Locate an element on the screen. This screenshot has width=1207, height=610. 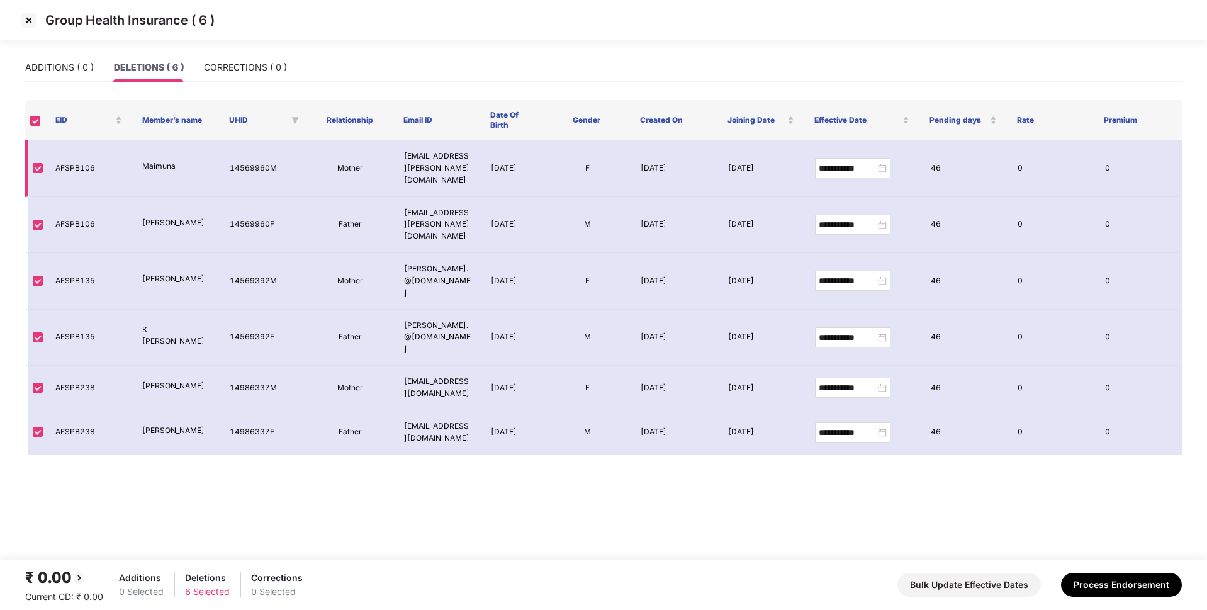
div: ₹ 0.00 is located at coordinates (64, 578).